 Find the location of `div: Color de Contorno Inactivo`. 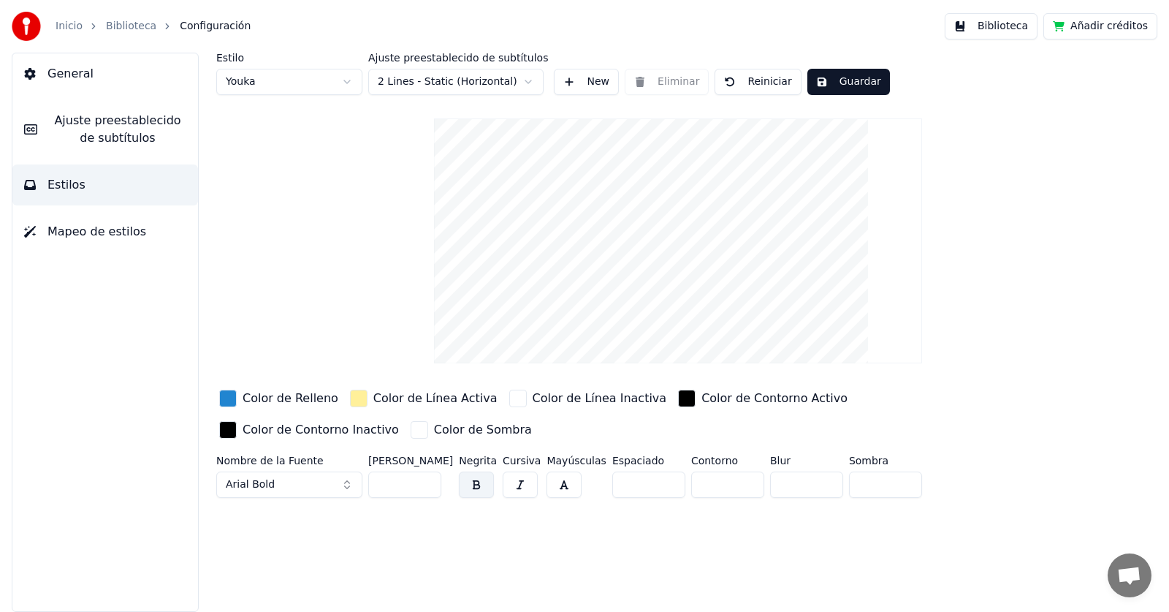

div: Color de Contorno Inactivo is located at coordinates (321, 430).